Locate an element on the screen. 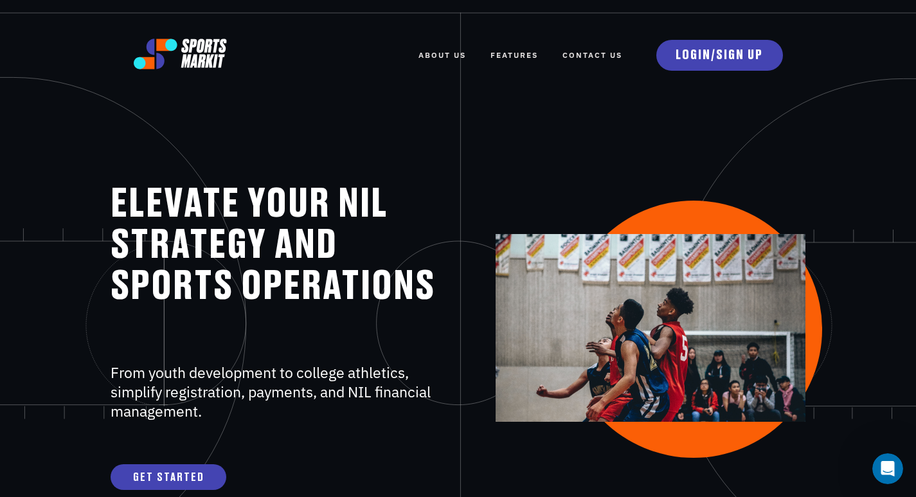  a: LOGIN/SIGN UP is located at coordinates (719, 55).